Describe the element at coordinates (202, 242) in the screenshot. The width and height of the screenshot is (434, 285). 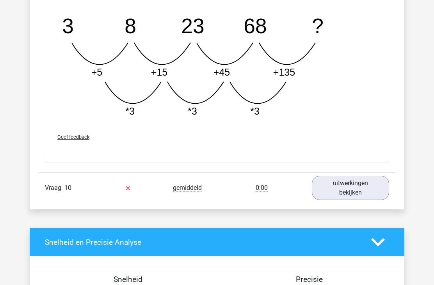
I see `h4: Snelheid en Precisie Analyse` at that location.